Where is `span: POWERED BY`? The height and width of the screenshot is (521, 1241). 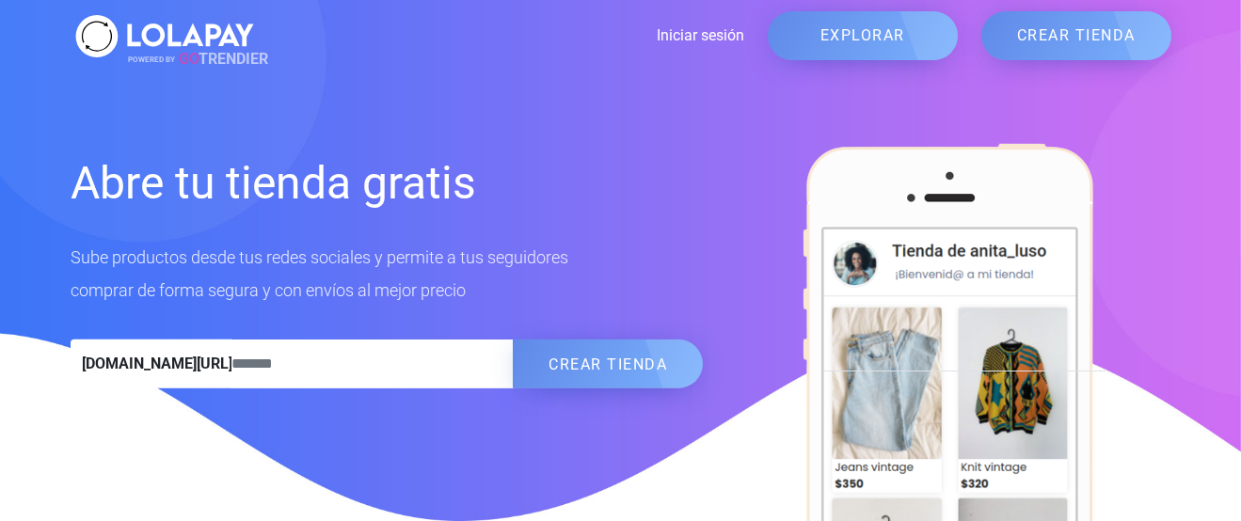 span: POWERED BY is located at coordinates (151, 58).